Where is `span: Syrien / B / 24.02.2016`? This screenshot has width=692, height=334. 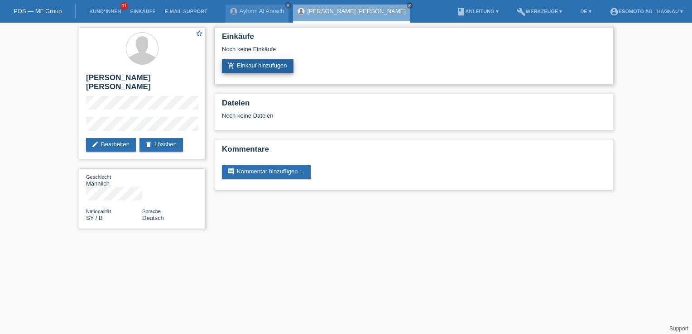
span: Syrien / B / 24.02.2016 is located at coordinates (94, 218).